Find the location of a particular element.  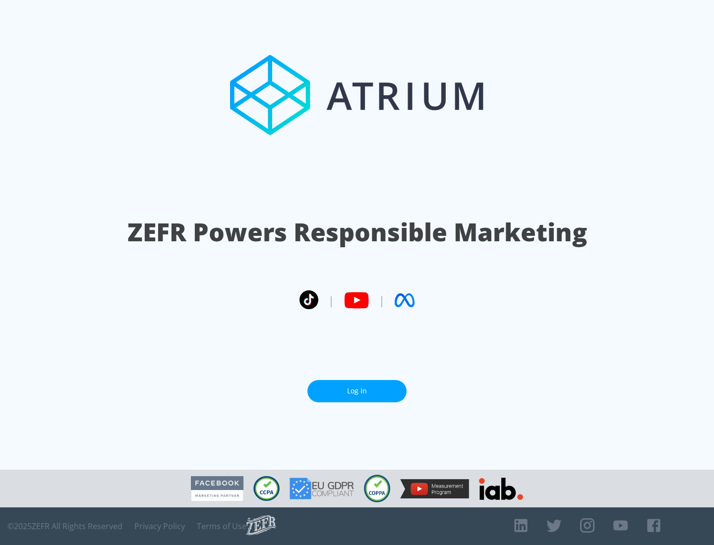

a: Terms of Use is located at coordinates (222, 526).